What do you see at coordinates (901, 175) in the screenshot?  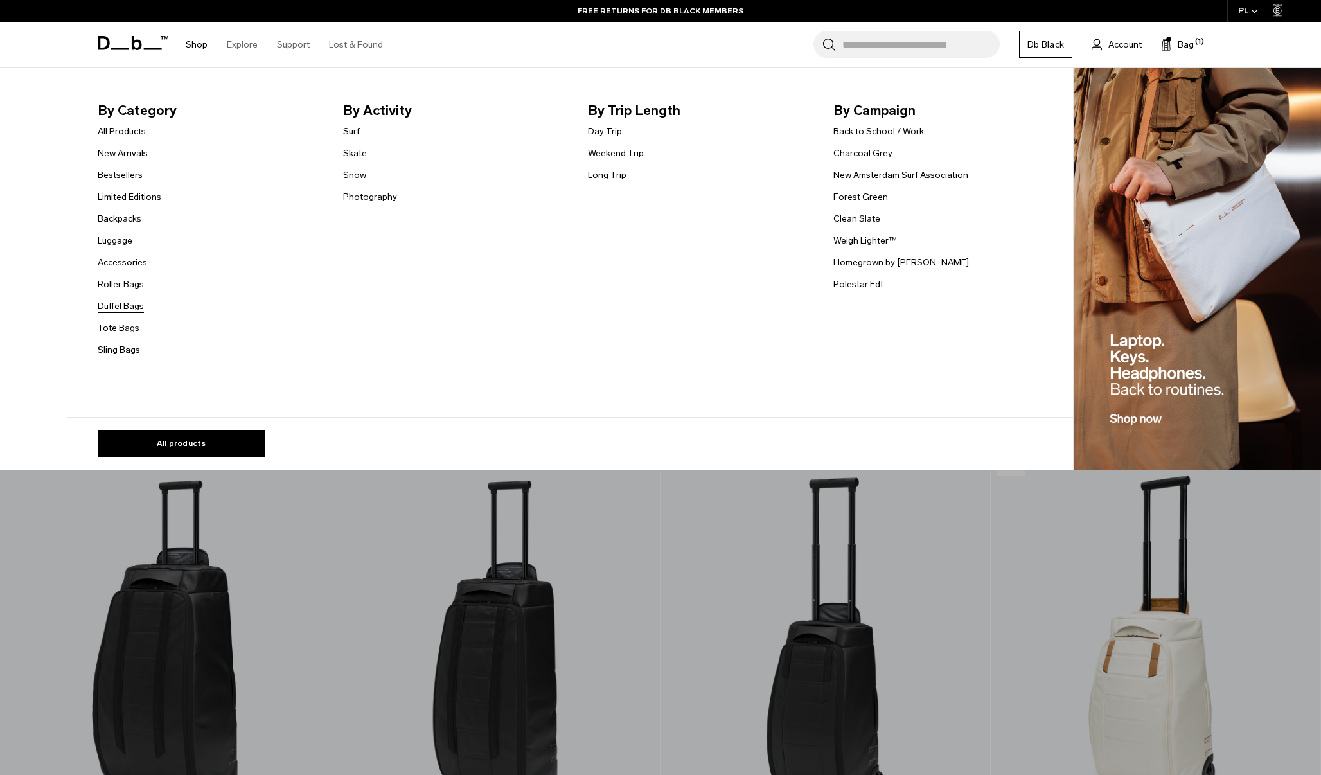 I see `a: New Amsterdam Surf Association` at bounding box center [901, 175].